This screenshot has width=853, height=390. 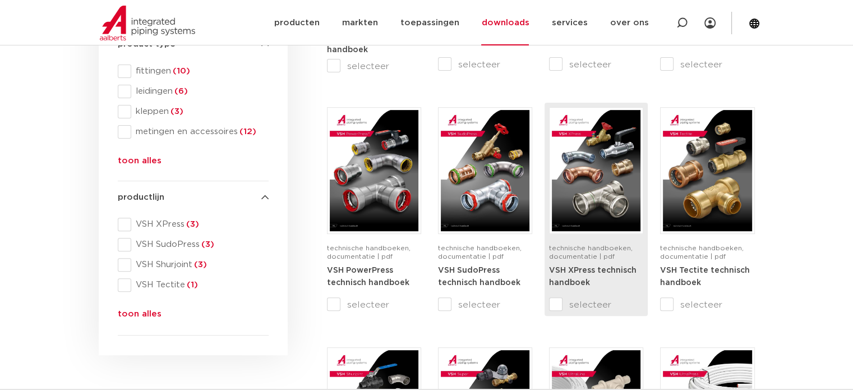 What do you see at coordinates (593, 276) in the screenshot?
I see `strong: VSH XPress technisch handboek` at bounding box center [593, 276].